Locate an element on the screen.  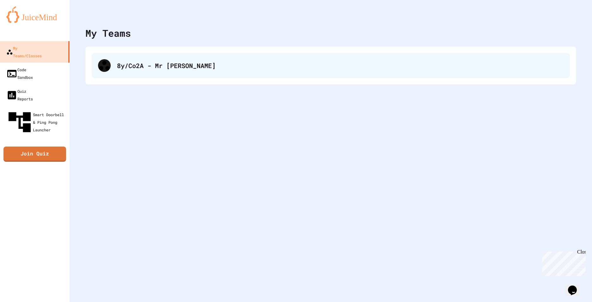
div: My Teams/Classes is located at coordinates (24, 52).